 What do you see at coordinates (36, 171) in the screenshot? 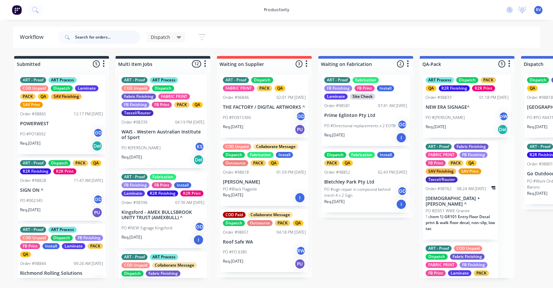
I see `div: R2R Finishing` at bounding box center [36, 171].